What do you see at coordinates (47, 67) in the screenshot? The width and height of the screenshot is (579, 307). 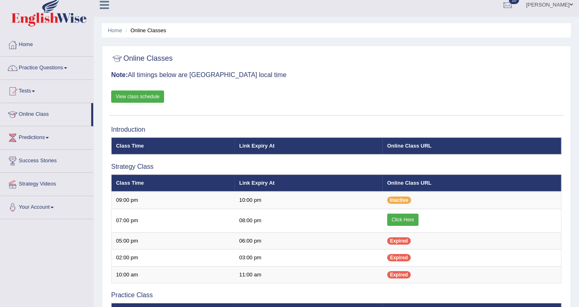 I see `a: Practice Questions` at bounding box center [47, 67].